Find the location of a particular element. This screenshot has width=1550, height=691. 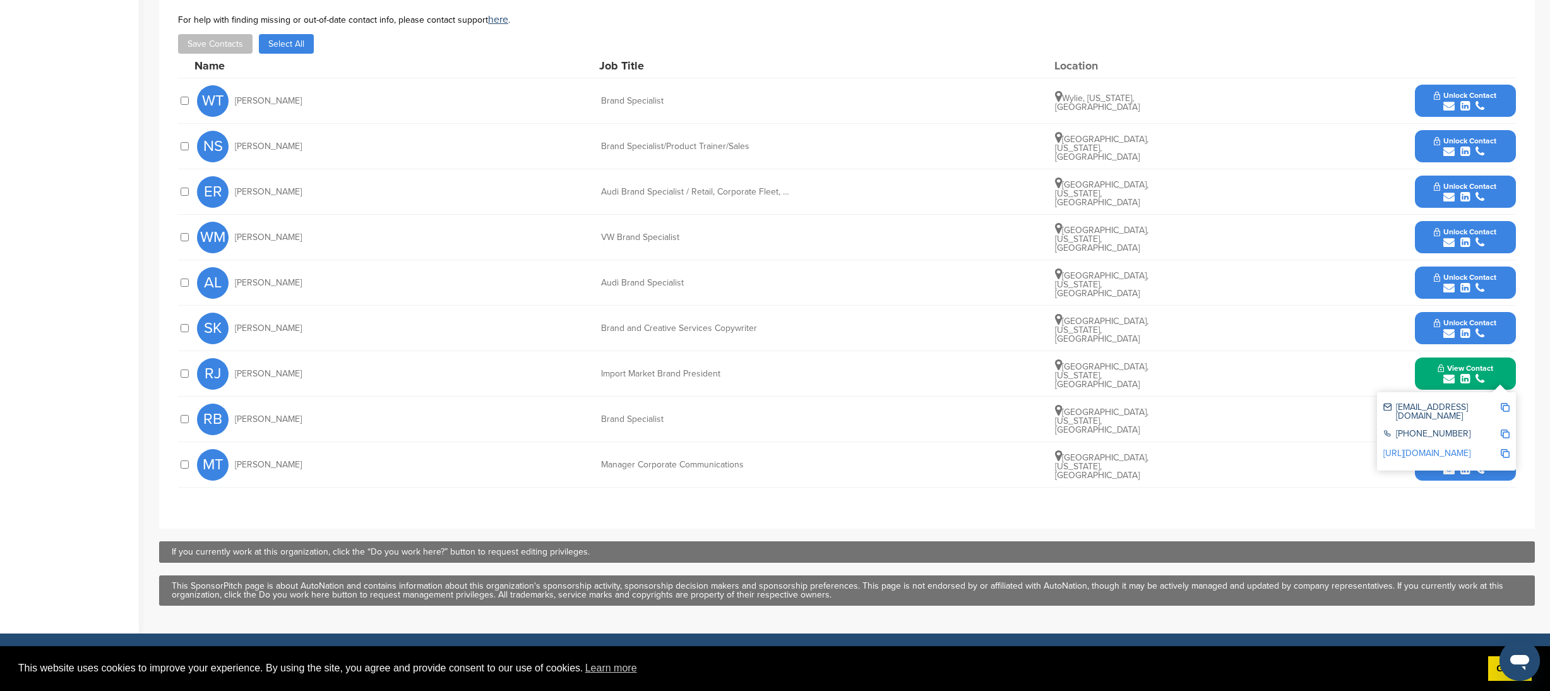

span: RJ is located at coordinates (213, 374).